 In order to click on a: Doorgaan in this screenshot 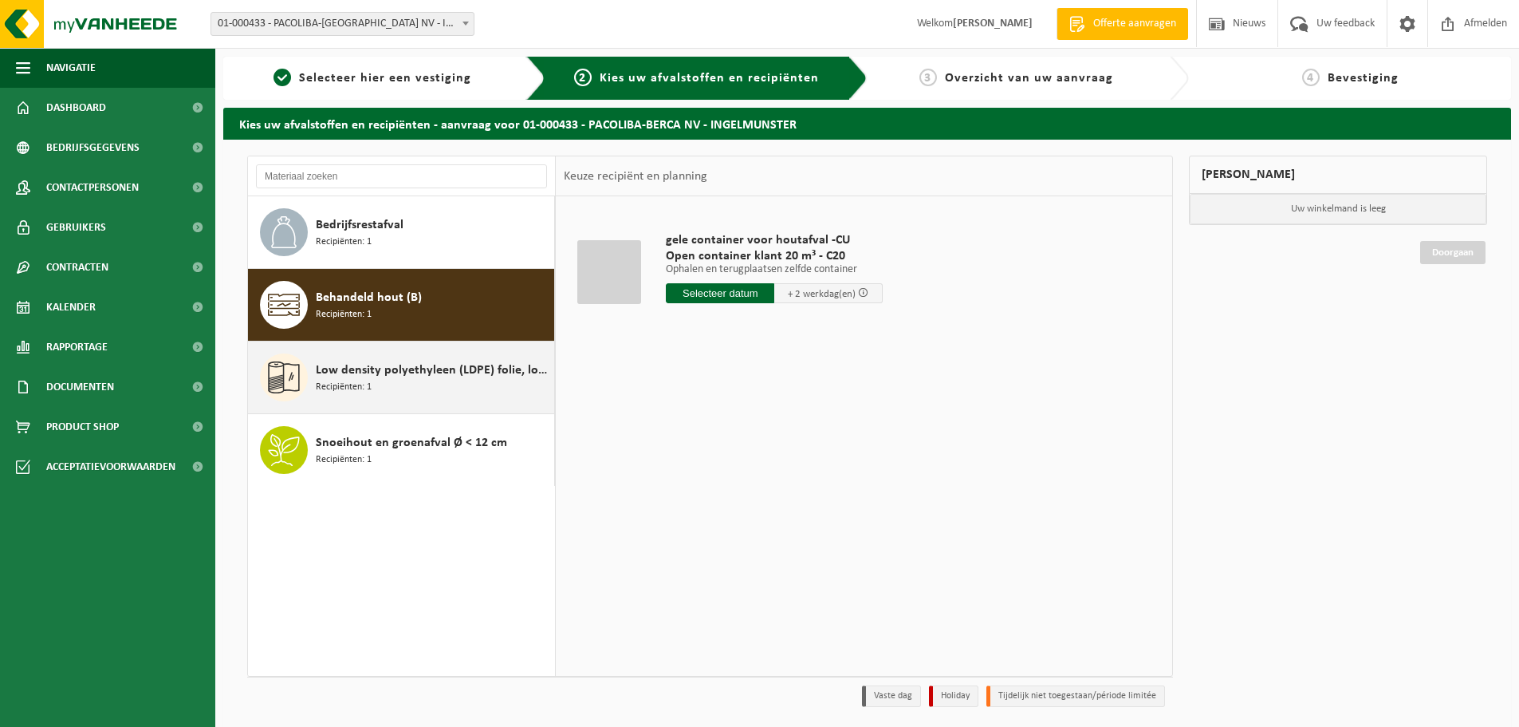, I will do `click(1453, 252)`.